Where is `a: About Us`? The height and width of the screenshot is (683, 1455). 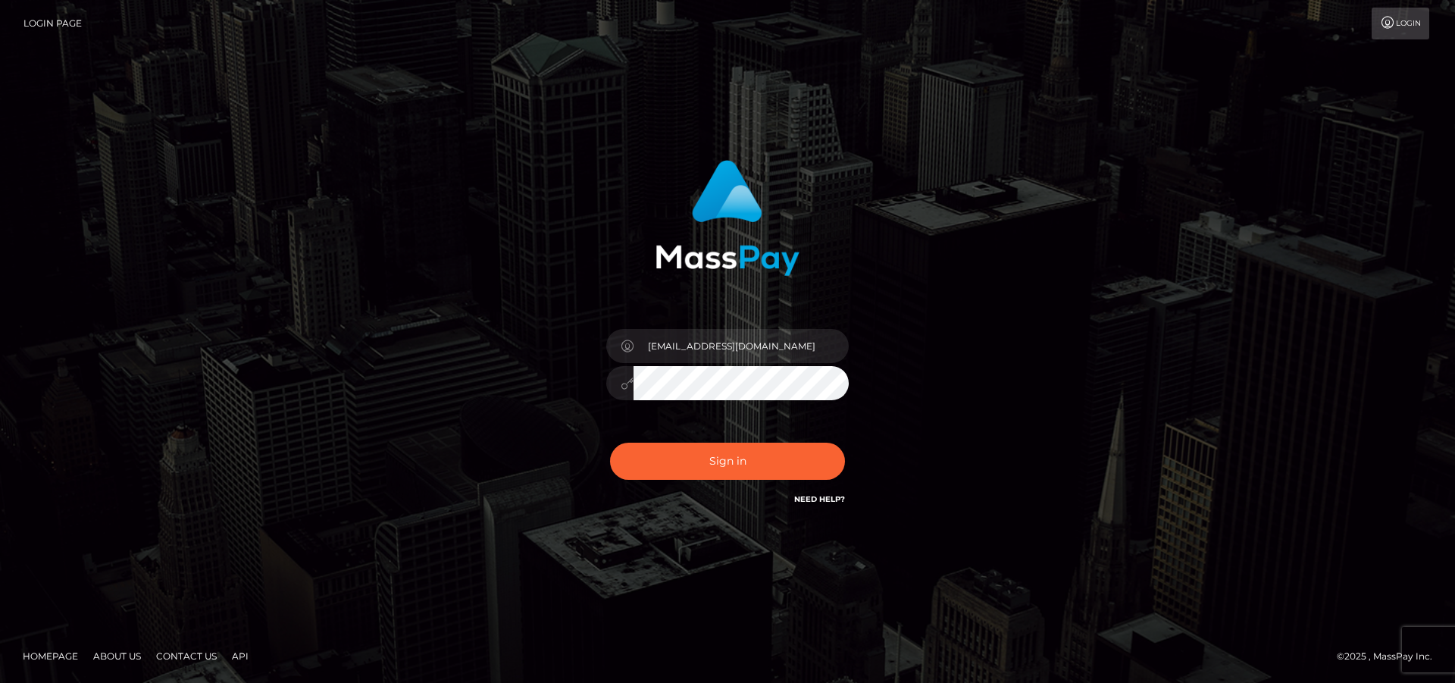 a: About Us is located at coordinates (117, 656).